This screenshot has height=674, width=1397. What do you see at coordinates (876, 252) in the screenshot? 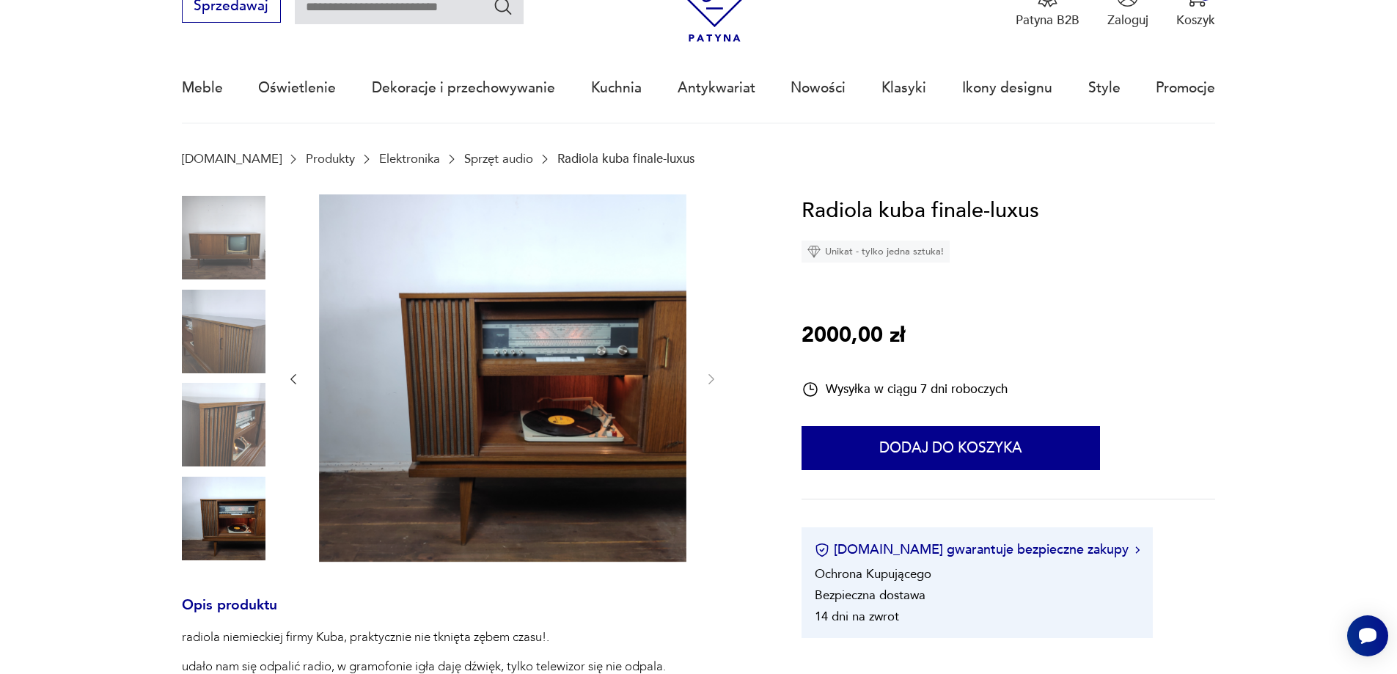
I see `div: Unikat - tylko jedna sztuka!` at bounding box center [876, 252].